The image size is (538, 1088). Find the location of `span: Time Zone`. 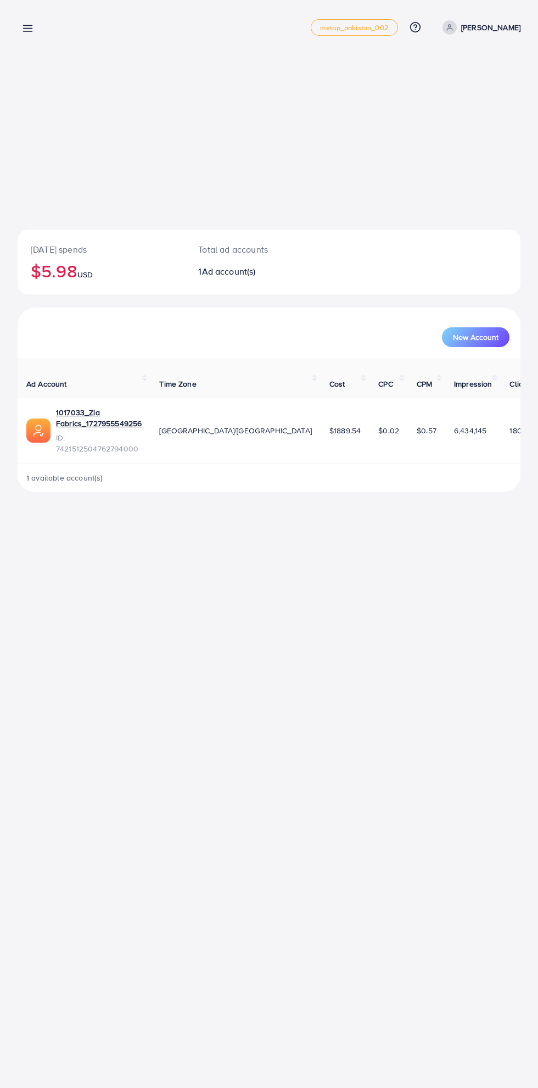

span: Time Zone is located at coordinates (177, 384).